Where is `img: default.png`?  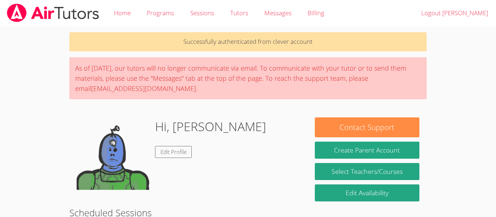
img: default.png is located at coordinates (113, 154).